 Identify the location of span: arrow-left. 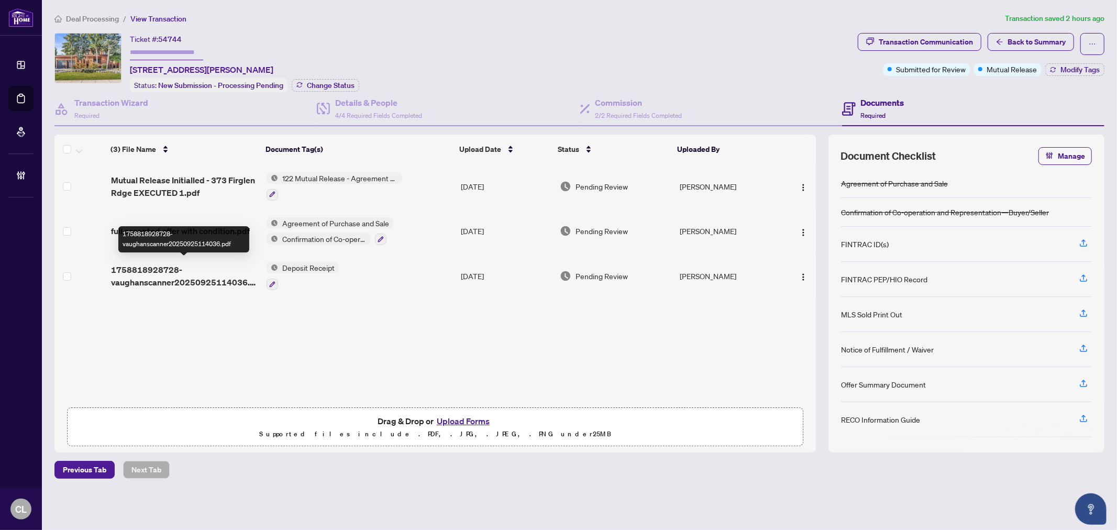
(1000, 42).